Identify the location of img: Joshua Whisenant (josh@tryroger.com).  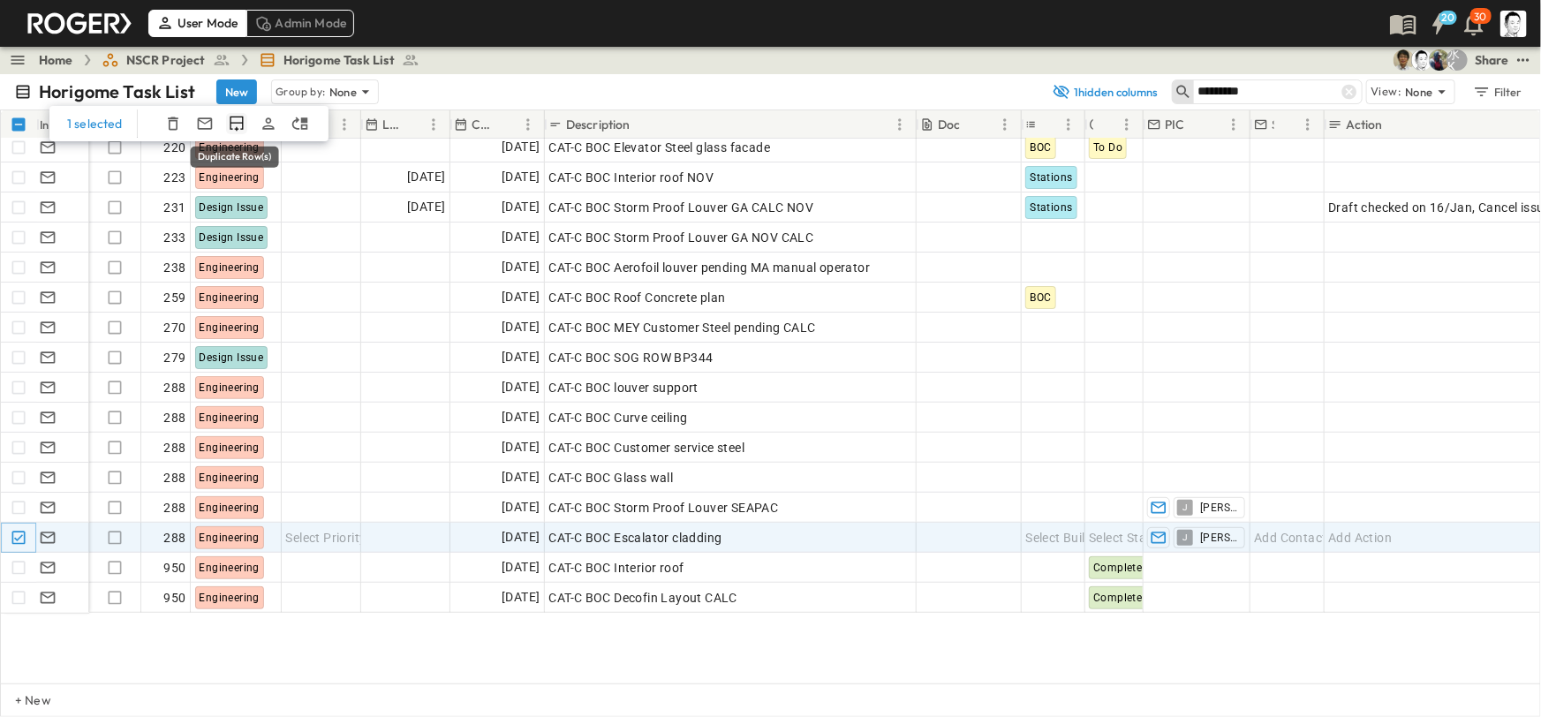
(1440, 60).